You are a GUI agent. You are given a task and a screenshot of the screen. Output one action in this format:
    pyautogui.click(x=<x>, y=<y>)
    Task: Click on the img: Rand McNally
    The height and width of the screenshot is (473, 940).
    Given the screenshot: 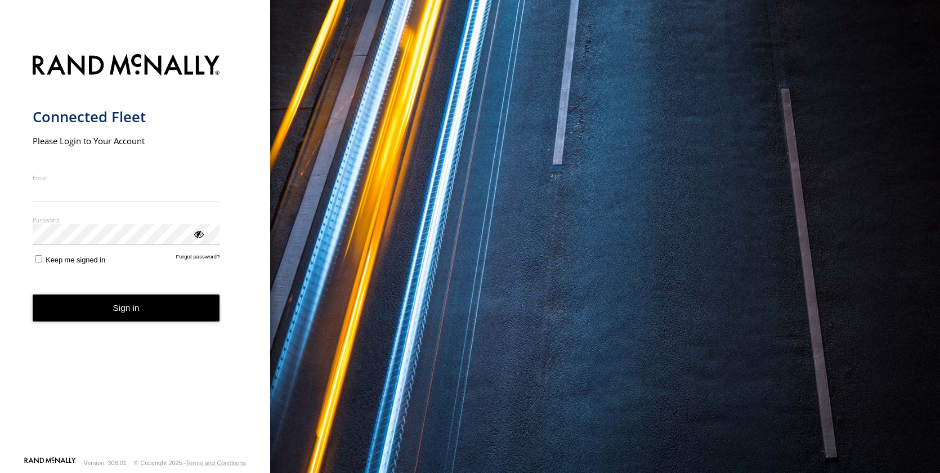 What is the action you would take?
    pyautogui.click(x=126, y=66)
    